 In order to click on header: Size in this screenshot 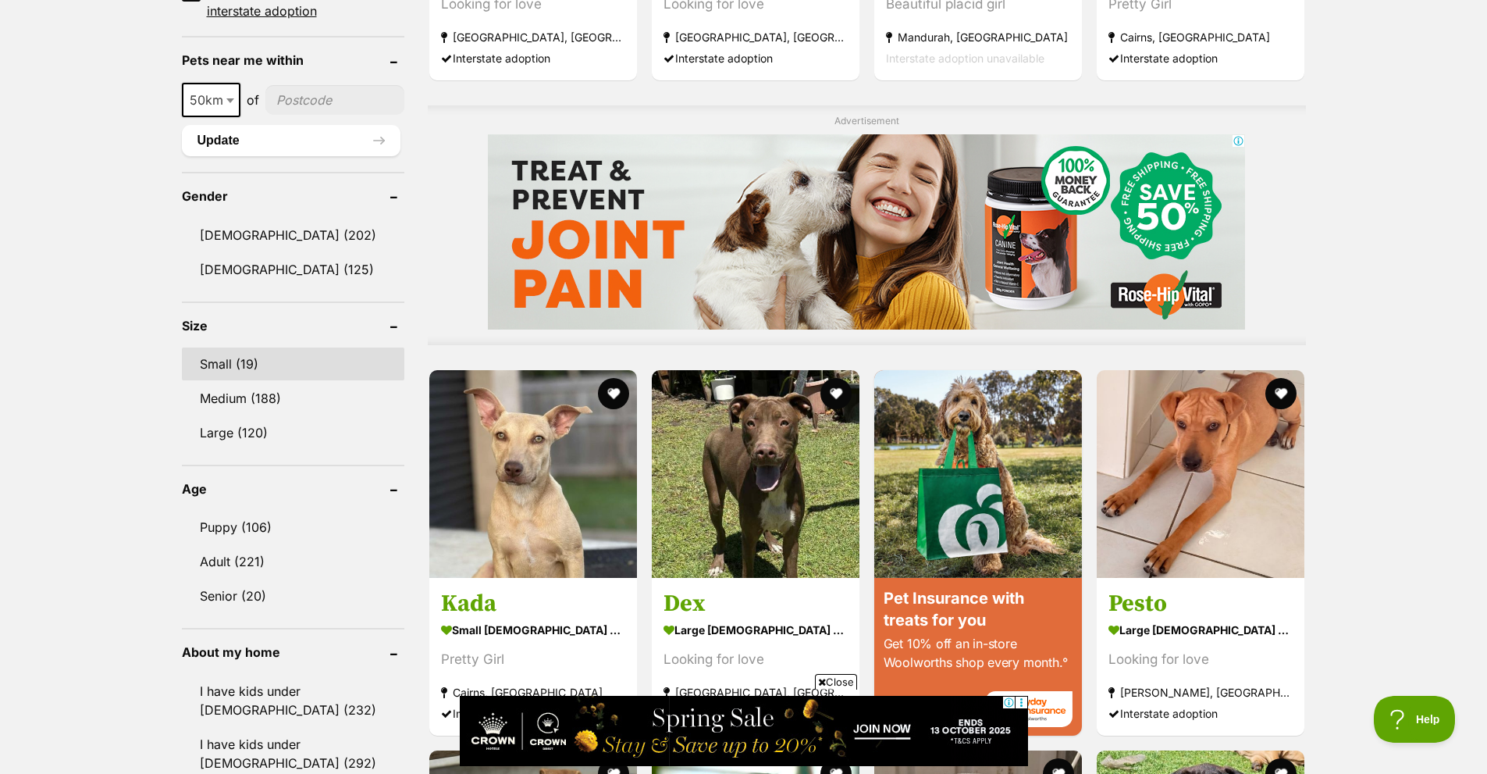, I will do `click(293, 326)`.